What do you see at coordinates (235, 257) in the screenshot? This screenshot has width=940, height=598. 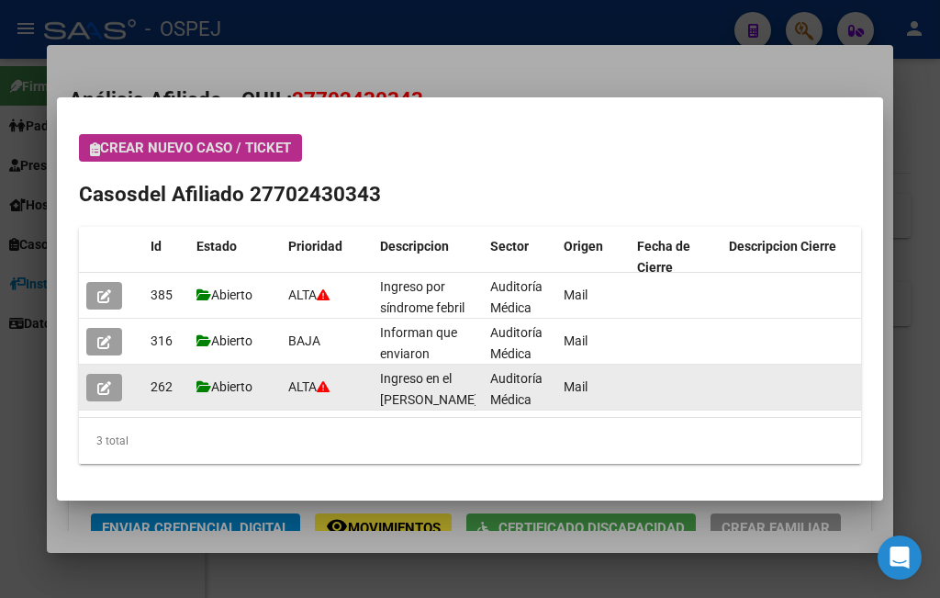 I see `datatable-header-cell: Estado` at bounding box center [235, 257].